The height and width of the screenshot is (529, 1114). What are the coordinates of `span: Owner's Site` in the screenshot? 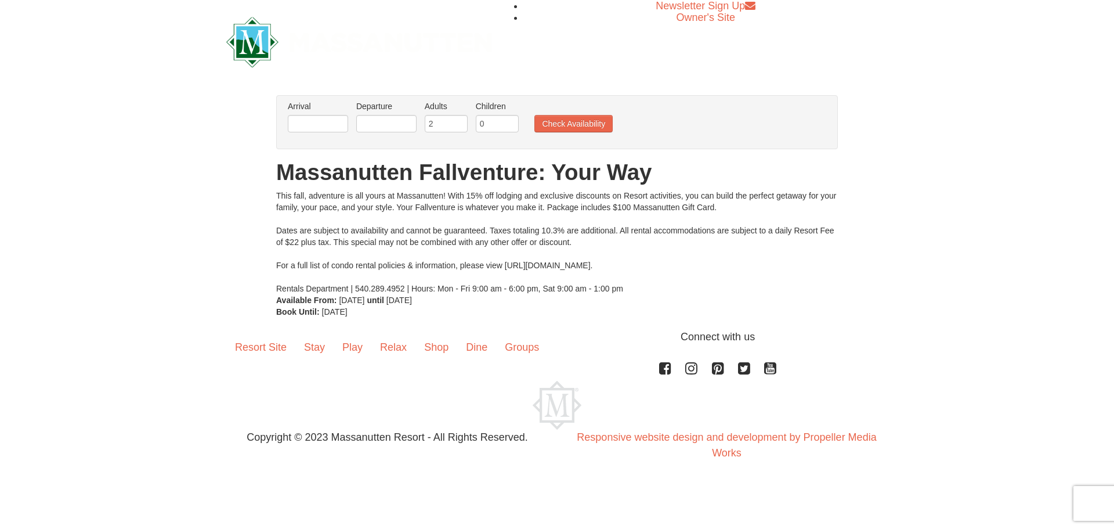 It's located at (706, 17).